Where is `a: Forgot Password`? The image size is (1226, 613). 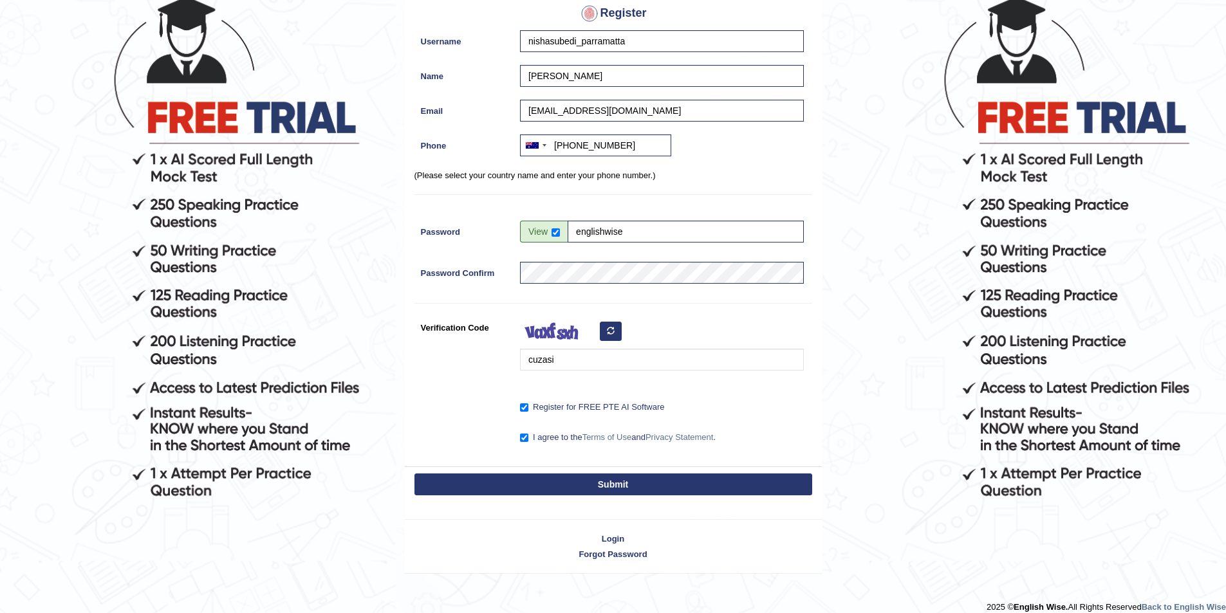
a: Forgot Password is located at coordinates (613, 554).